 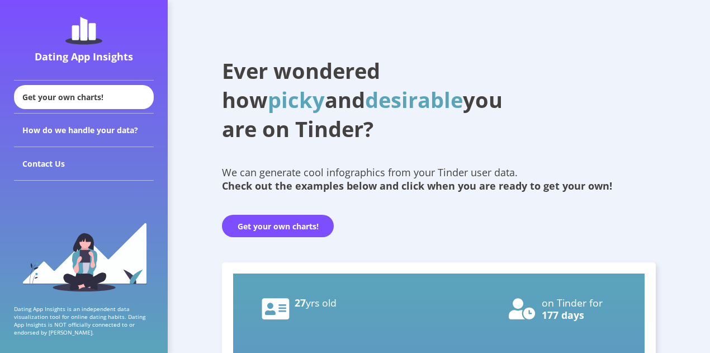 I want to click on tspan: yrs old, so click(x=321, y=302).